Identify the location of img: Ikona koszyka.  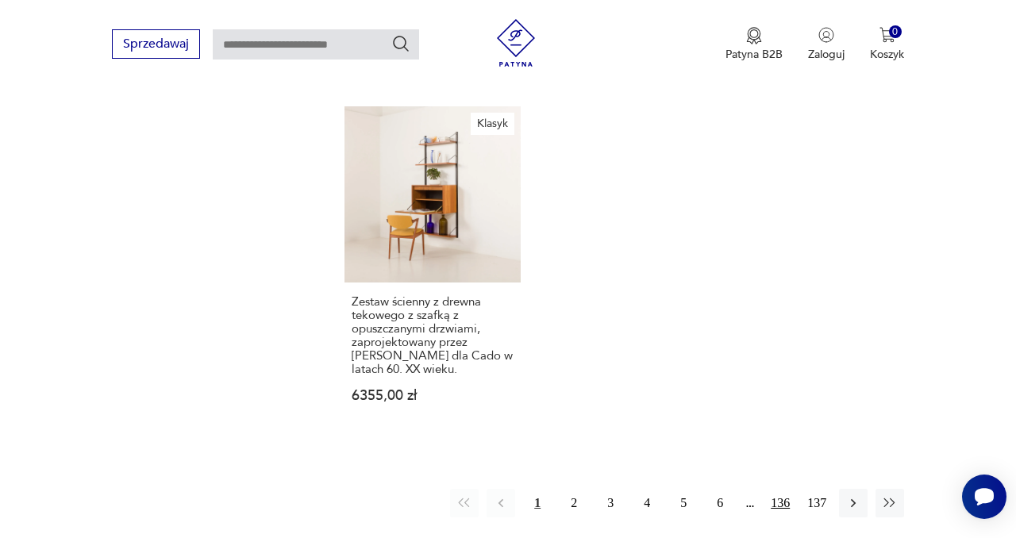
(887, 35).